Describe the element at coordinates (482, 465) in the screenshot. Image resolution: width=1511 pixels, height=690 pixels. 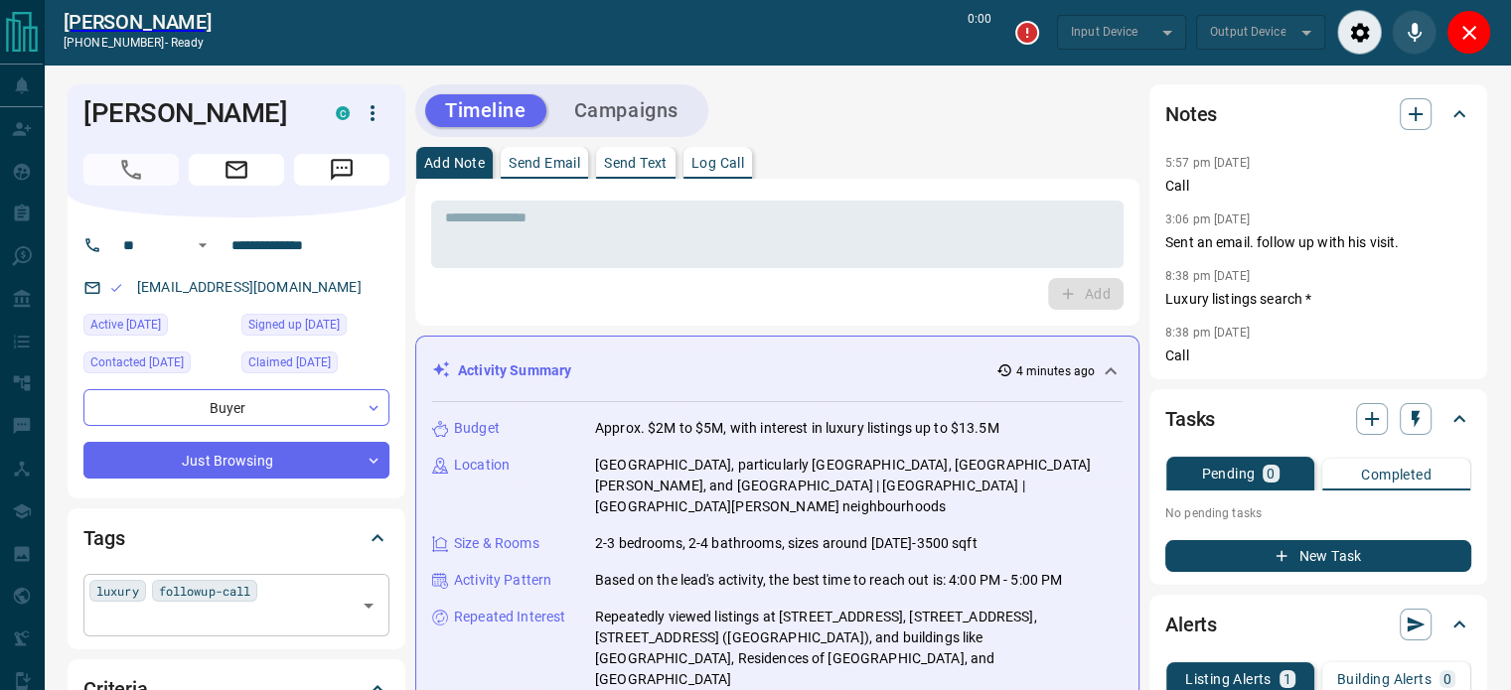
I see `p: Location` at that location.